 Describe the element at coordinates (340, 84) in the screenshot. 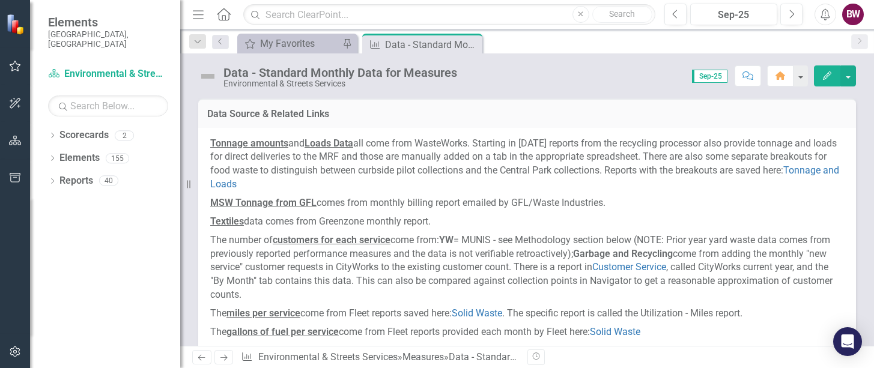

I see `div: Environmental & Streets Services` at that location.